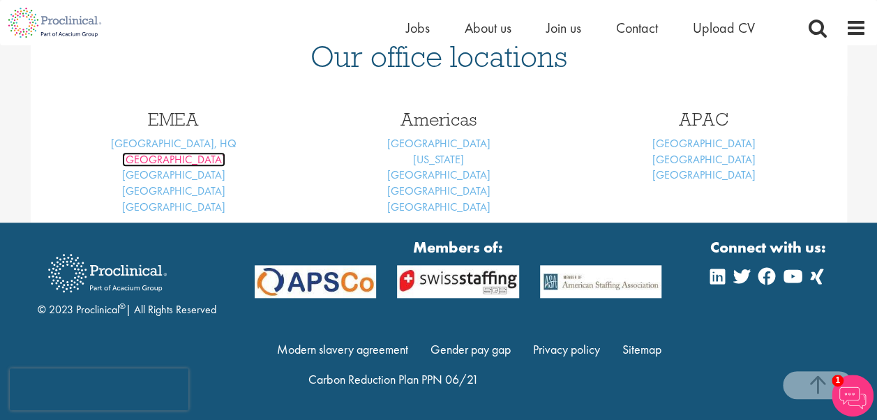 The image size is (877, 420). Describe the element at coordinates (107, 273) in the screenshot. I see `img: Proclinical Recruitment` at that location.